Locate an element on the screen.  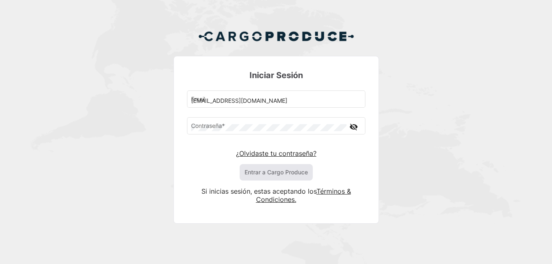
img: Cargo Produce Logo is located at coordinates (276, 36).